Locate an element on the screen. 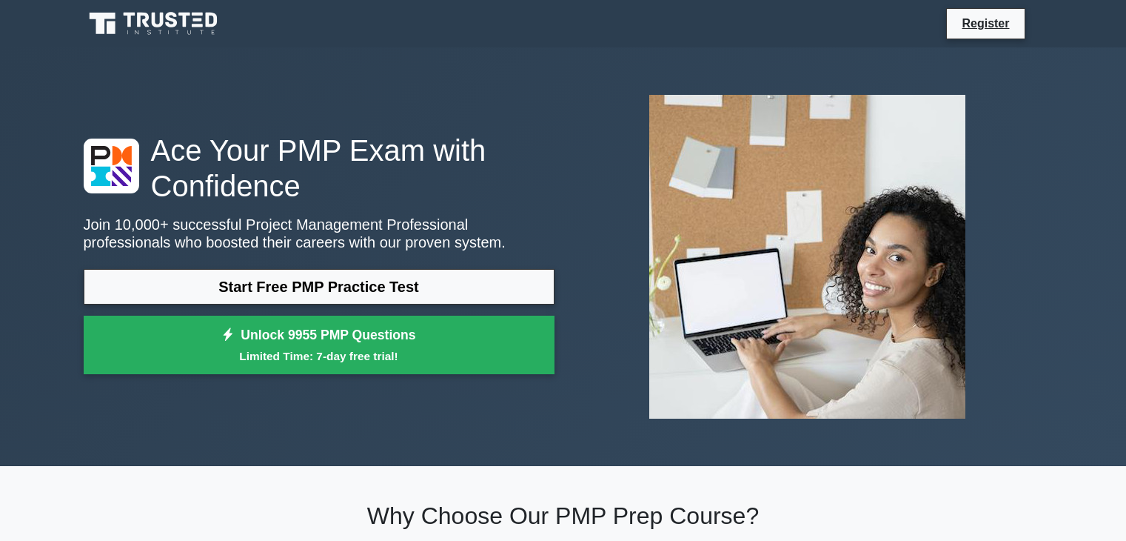 The image size is (1126, 541). h1: Ace Your PMP Exam with Confidence is located at coordinates (319, 168).